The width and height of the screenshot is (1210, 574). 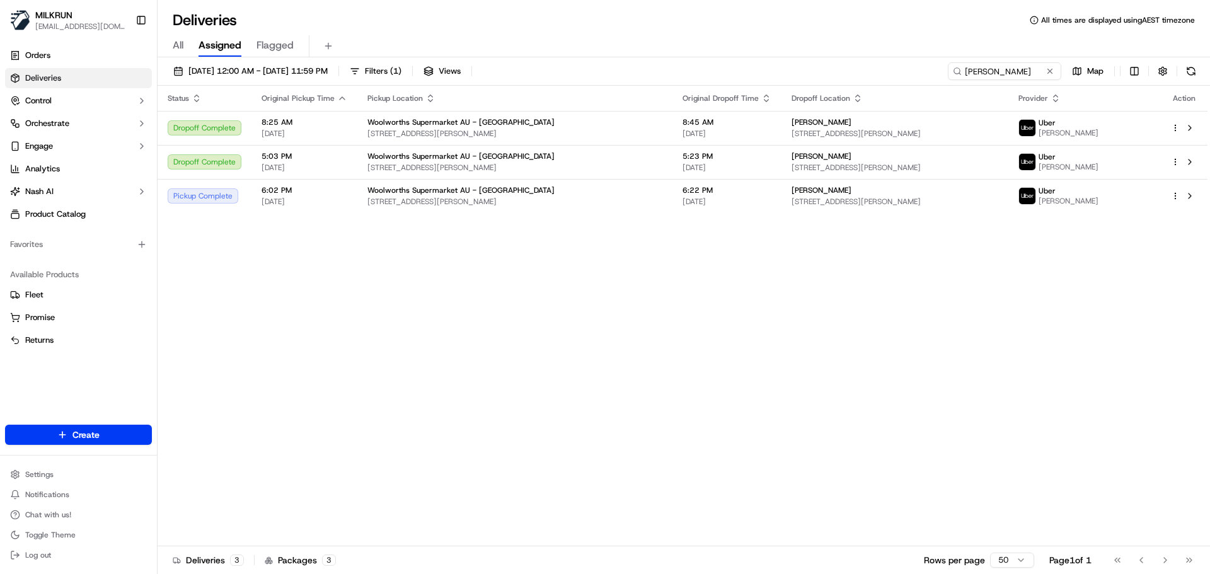 I want to click on button: Settings, so click(x=78, y=475).